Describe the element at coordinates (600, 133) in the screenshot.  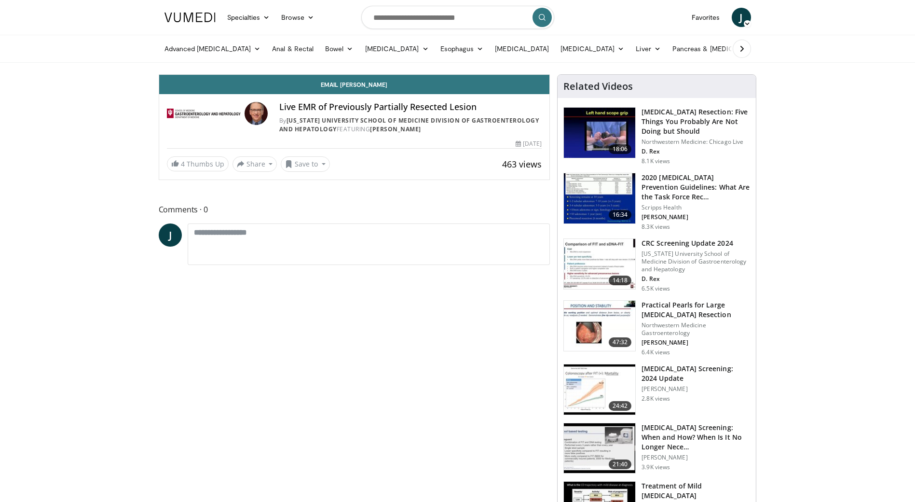
I see `img: 264924ef-8041-41fd-95c4-78b943f1e5b5.150x105_q85_crop-smart_upscale.jpg` at that location.